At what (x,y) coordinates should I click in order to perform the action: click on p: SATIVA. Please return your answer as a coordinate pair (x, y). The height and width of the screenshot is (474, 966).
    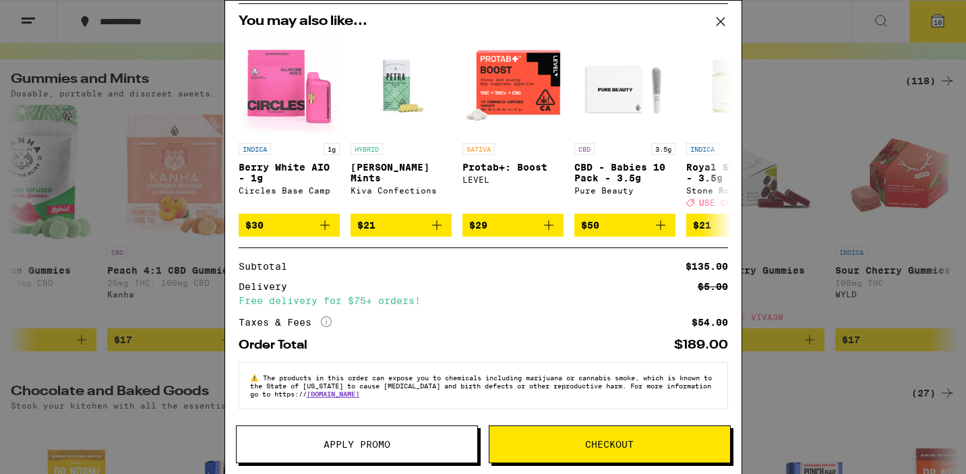
    Looking at the image, I should click on (478, 149).